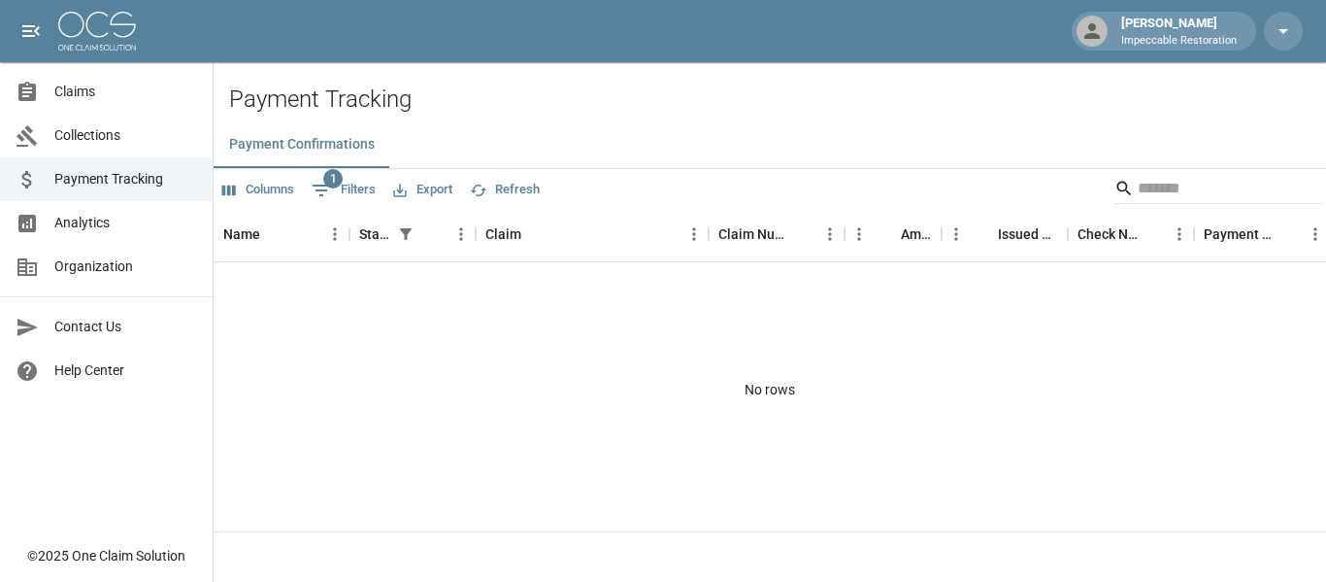 The image size is (1326, 582). Describe the element at coordinates (1218, 190) in the screenshot. I see `div: Search` at that location.